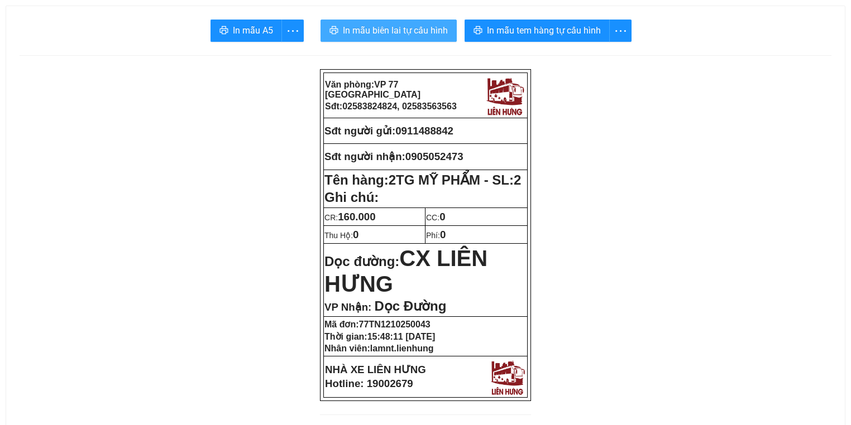 This screenshot has width=851, height=425. I want to click on span: lamnt.lienhung, so click(402, 348).